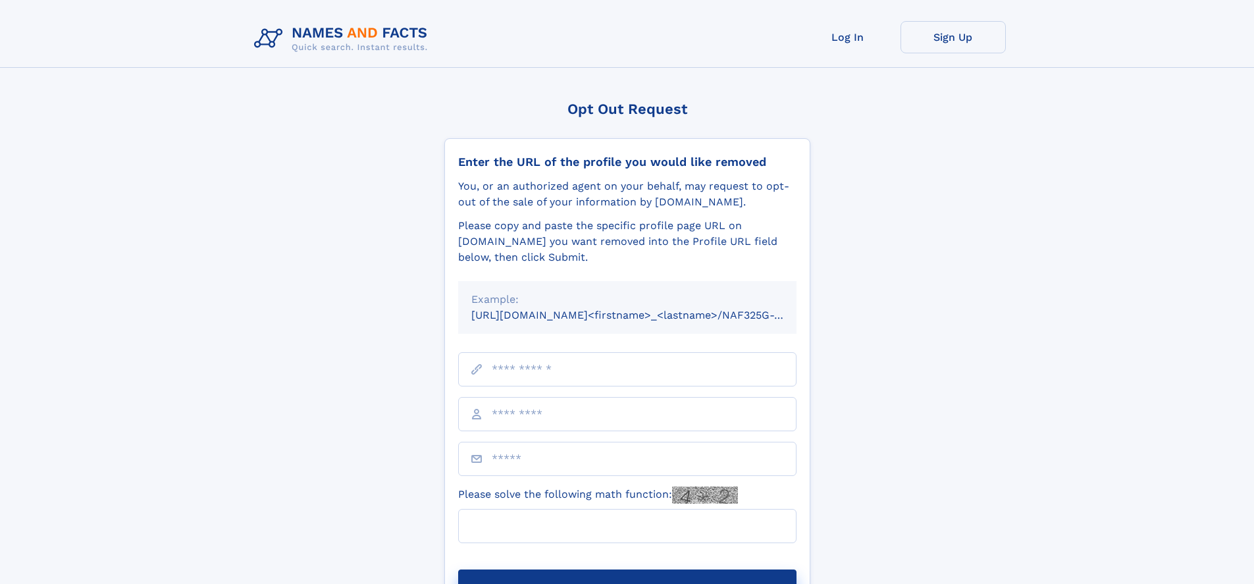 This screenshot has height=584, width=1254. What do you see at coordinates (598, 495) in the screenshot?
I see `label: Please solve the following math function:` at bounding box center [598, 495].